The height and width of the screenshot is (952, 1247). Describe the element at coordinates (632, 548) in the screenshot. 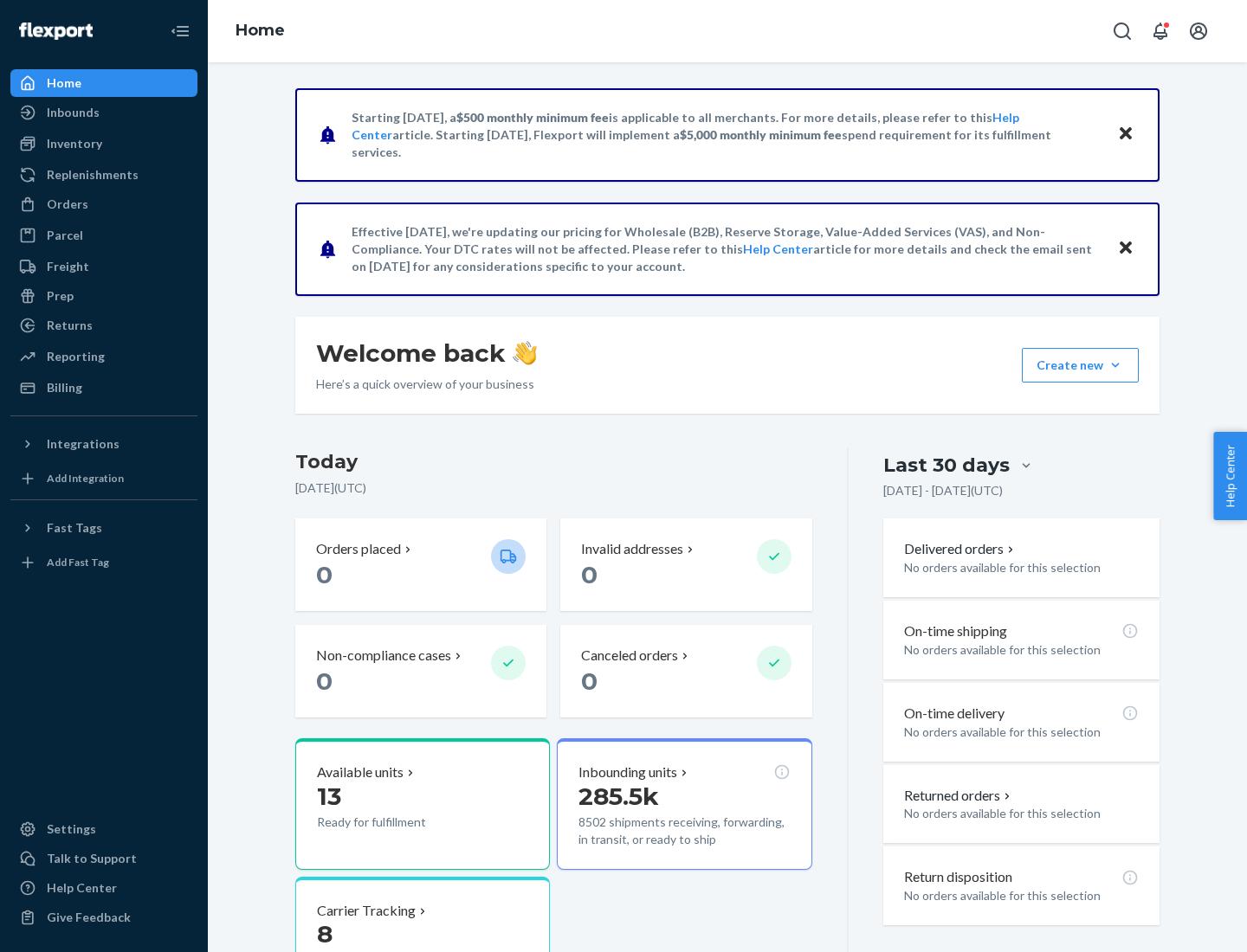

I see `p: Invalid addresses` at that location.